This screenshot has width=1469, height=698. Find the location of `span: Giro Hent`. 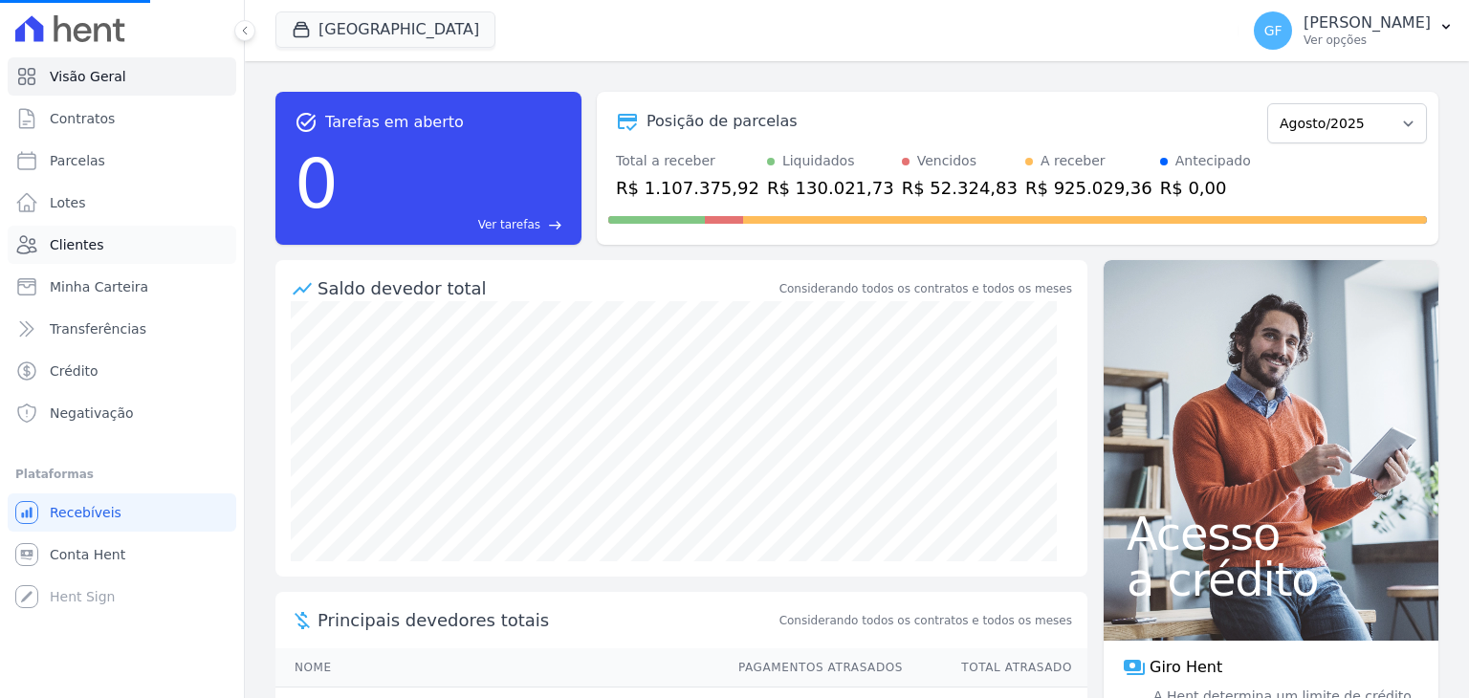

span: Giro Hent is located at coordinates (1186, 668).